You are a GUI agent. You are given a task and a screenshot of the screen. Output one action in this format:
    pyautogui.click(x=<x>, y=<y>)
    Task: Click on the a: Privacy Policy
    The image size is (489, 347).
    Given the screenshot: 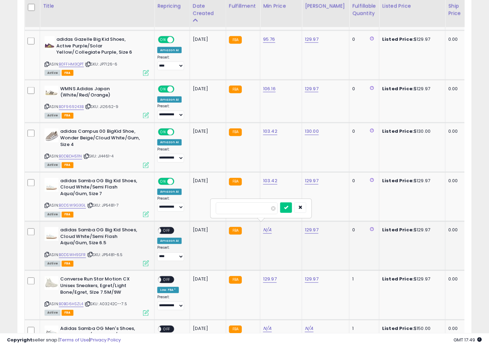 What is the action you would take?
    pyautogui.click(x=106, y=340)
    